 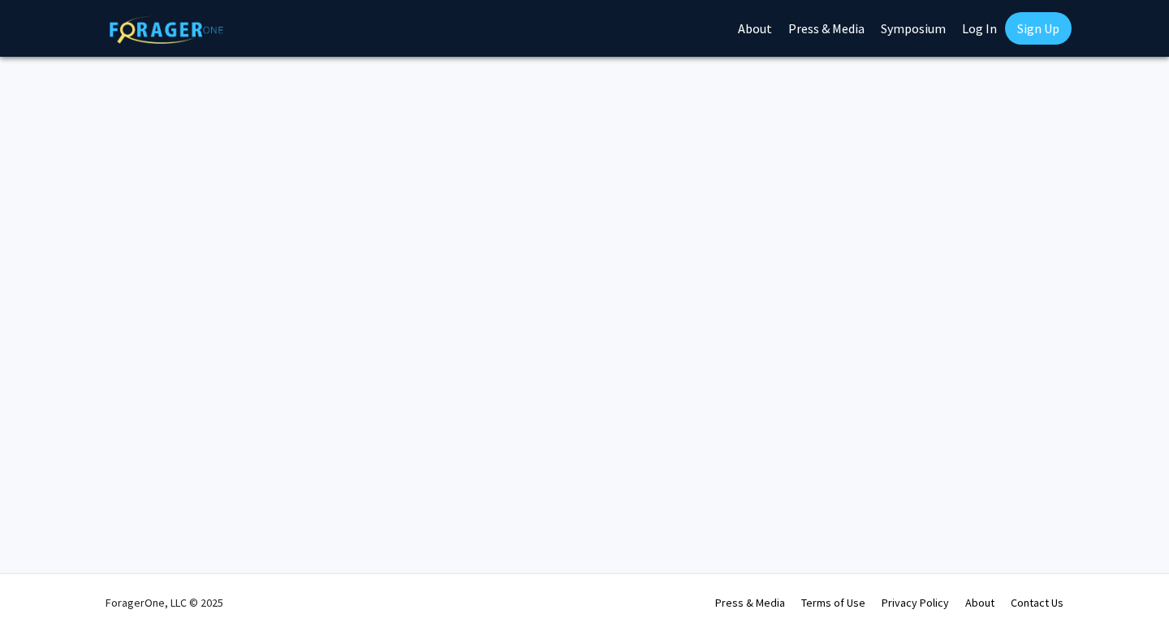 What do you see at coordinates (833, 603) in the screenshot?
I see `a: Terms of Use` at bounding box center [833, 603].